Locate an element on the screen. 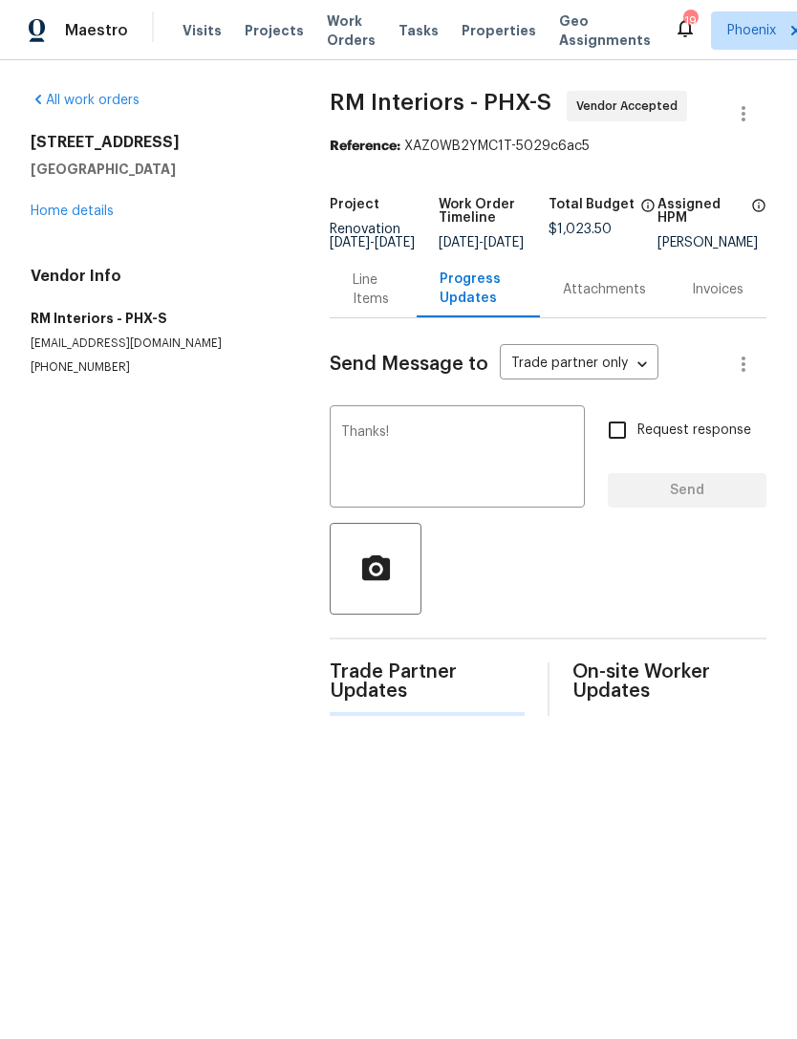 Image resolution: width=797 pixels, height=1039 pixels. div: 19 is located at coordinates (690, 21).